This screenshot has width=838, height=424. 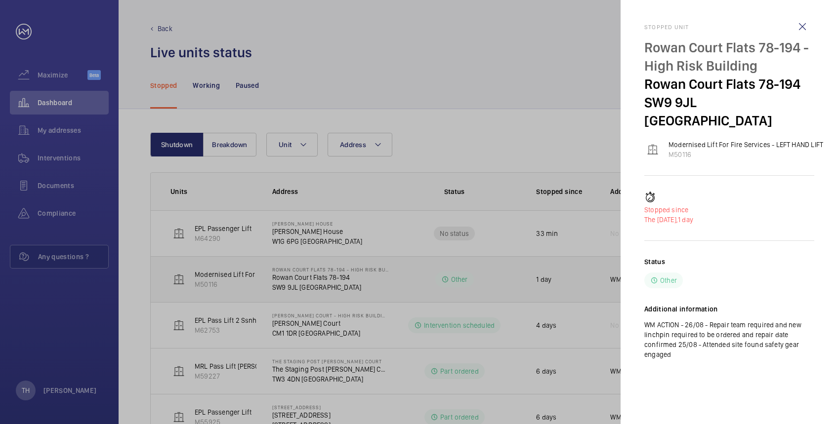 I want to click on h2: Status, so click(x=655, y=262).